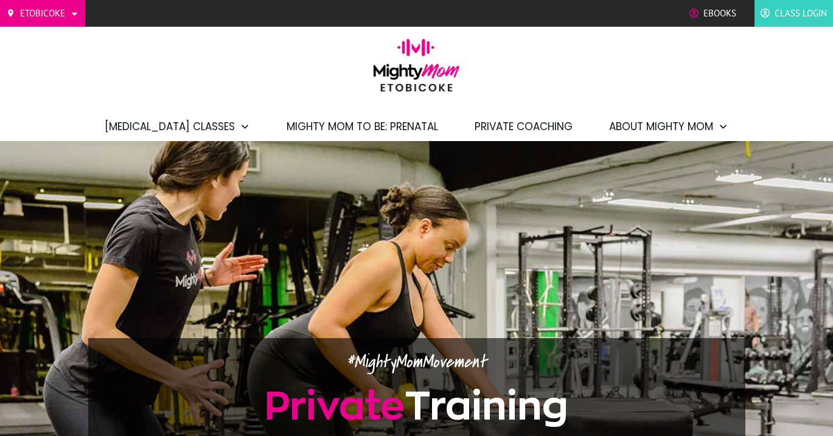 Image resolution: width=833 pixels, height=436 pixels. What do you see at coordinates (523, 127) in the screenshot?
I see `a: Private Coaching` at bounding box center [523, 127].